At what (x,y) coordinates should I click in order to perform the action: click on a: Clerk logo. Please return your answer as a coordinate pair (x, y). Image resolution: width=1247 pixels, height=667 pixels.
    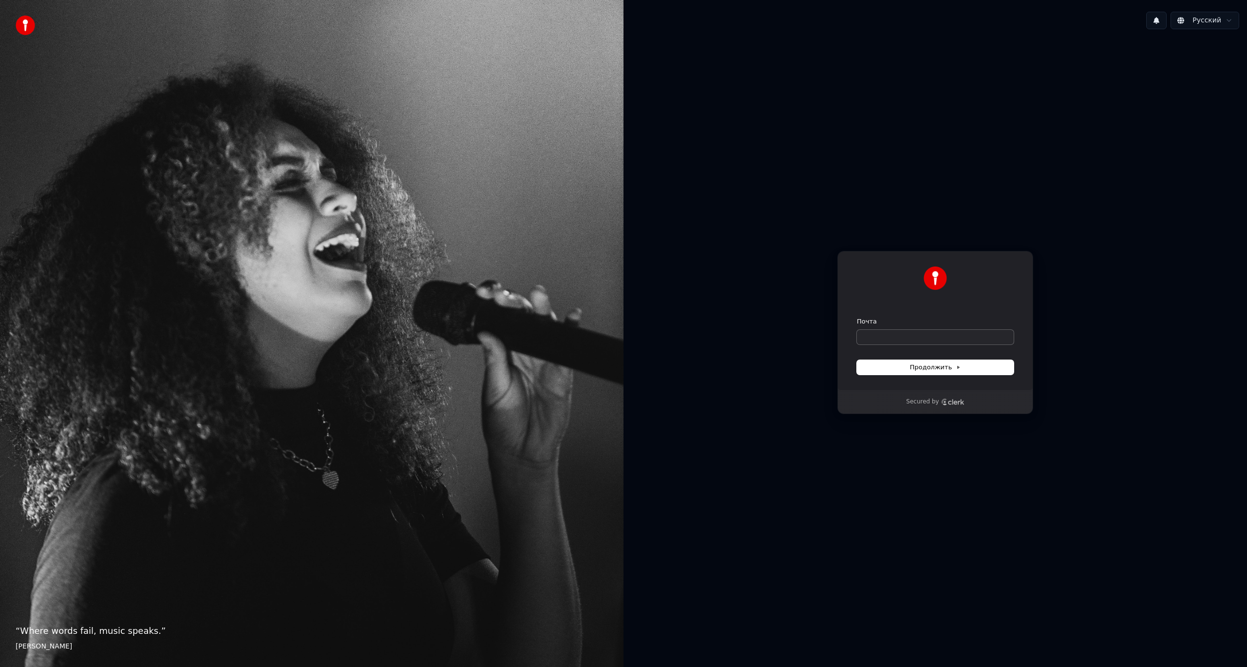
    Looking at the image, I should click on (953, 402).